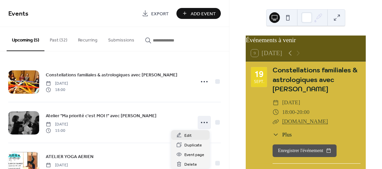 This screenshot has width=382, height=169. I want to click on a: Add Event, so click(199, 13).